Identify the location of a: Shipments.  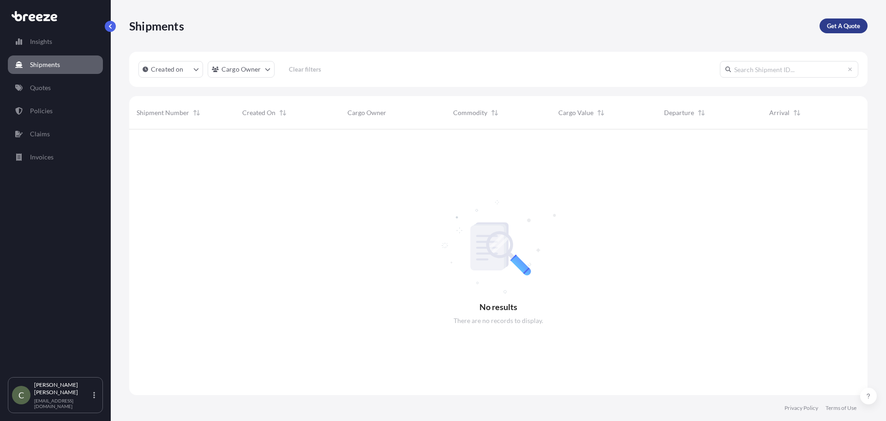
(55, 65).